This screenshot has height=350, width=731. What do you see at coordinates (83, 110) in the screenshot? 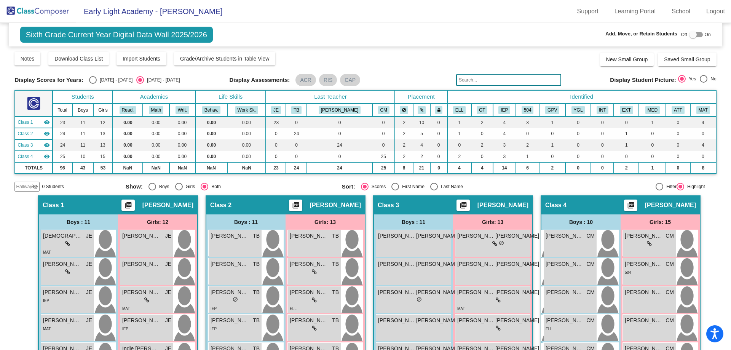
I see `th: Boys` at bounding box center [83, 110].